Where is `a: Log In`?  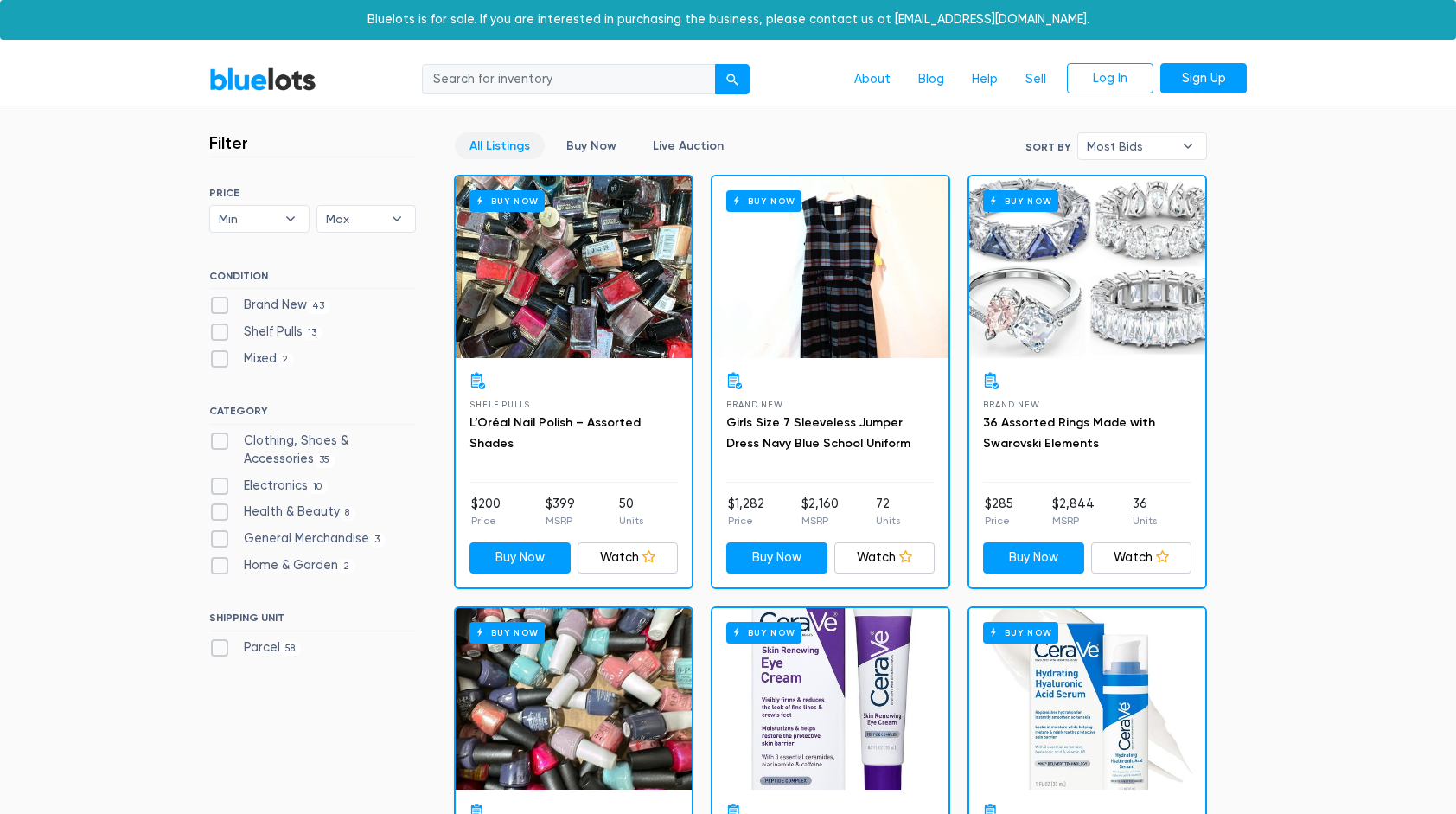 a: Log In is located at coordinates (1110, 79).